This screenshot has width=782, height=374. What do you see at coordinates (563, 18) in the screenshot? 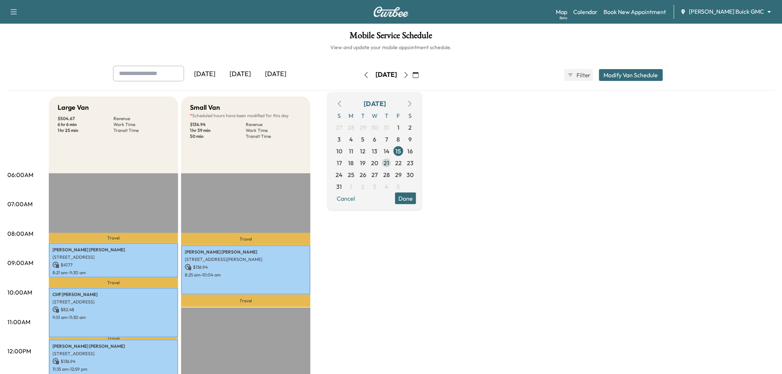
I see `div: Beta` at bounding box center [563, 18].